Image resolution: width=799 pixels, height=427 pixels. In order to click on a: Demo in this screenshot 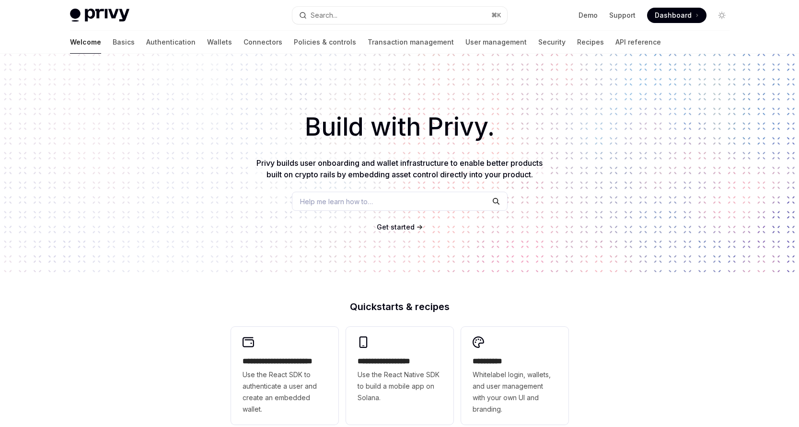, I will do `click(588, 15)`.